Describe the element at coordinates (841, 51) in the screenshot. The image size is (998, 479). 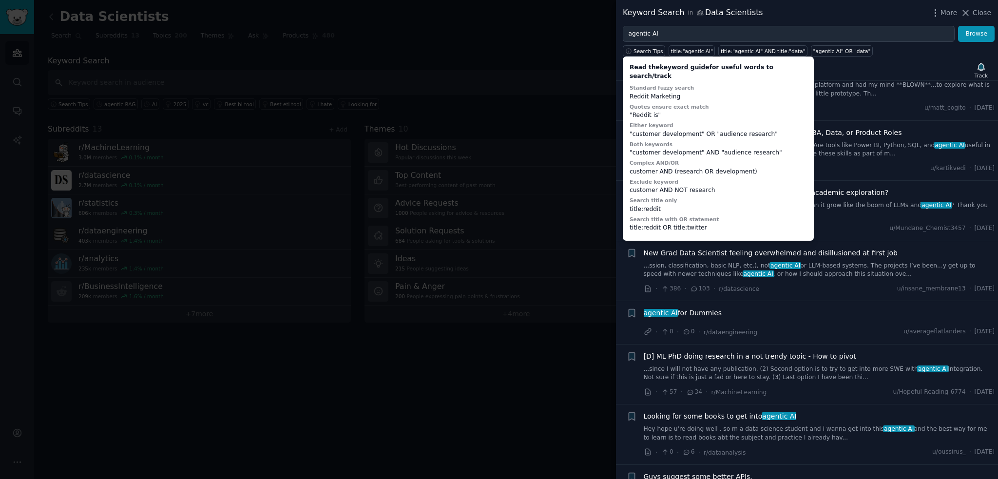
I see `div: "agentic AI" OR "data"` at that location.